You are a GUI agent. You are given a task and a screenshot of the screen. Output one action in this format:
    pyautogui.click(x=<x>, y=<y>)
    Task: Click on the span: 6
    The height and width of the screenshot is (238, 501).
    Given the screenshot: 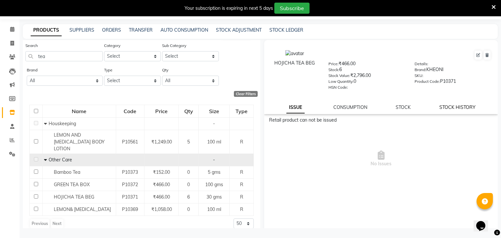 What is the action you would take?
    pyautogui.click(x=189, y=197)
    